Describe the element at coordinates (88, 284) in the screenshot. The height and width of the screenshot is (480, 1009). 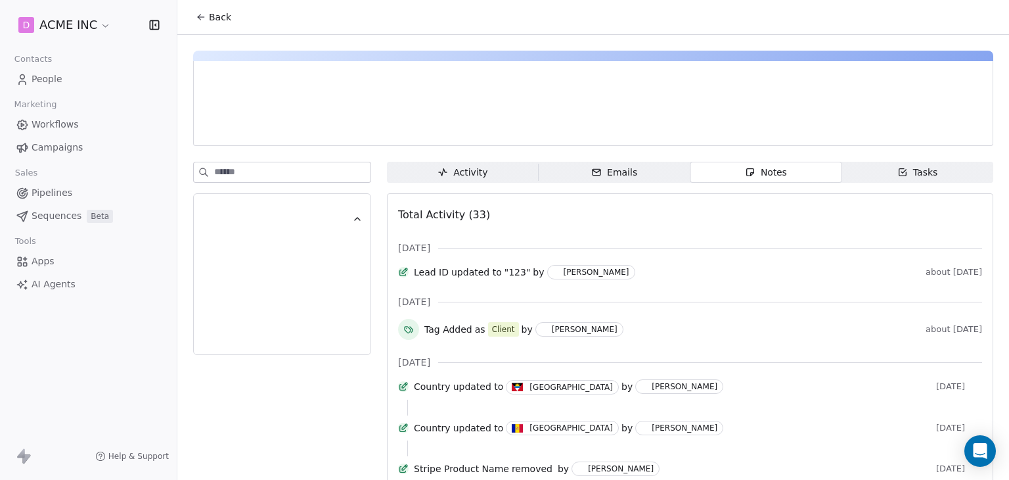
I see `a: AI Agents` at that location.